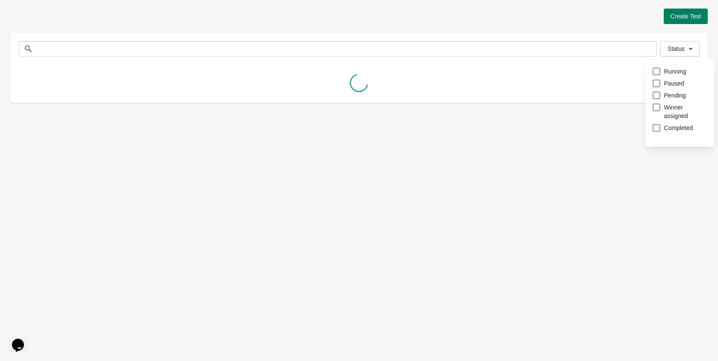  I want to click on span: Paused, so click(674, 83).